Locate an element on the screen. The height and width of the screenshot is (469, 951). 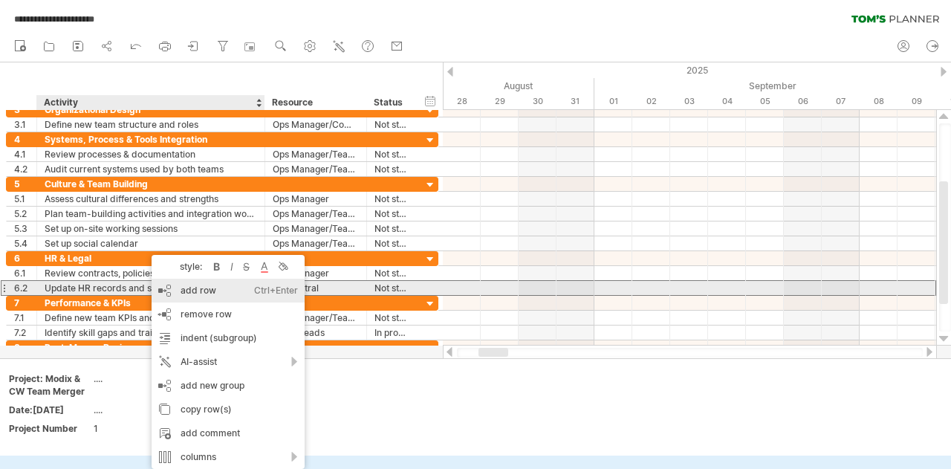
div: Performance & KPIs is located at coordinates (151, 303).